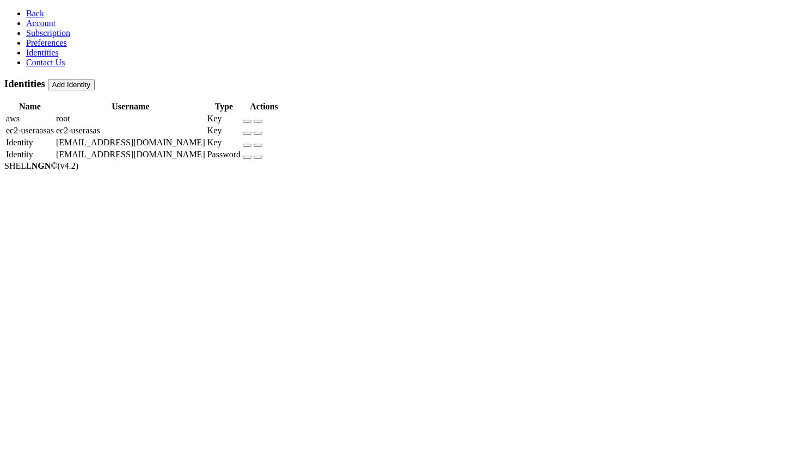  I want to click on th: Type, so click(224, 107).